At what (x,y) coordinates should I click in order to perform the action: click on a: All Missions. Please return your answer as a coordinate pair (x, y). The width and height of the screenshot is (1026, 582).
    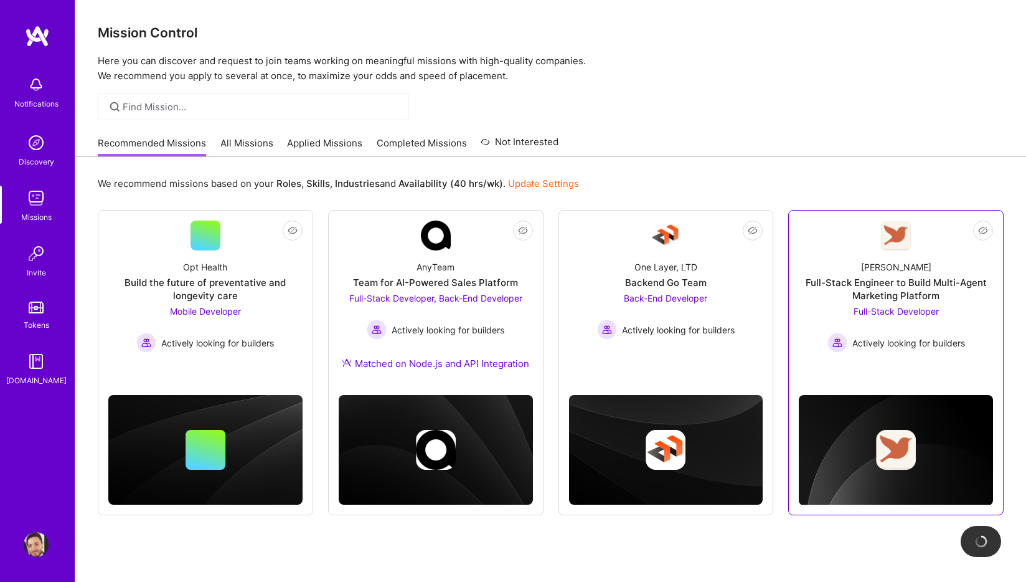
    Looking at the image, I should click on (247, 146).